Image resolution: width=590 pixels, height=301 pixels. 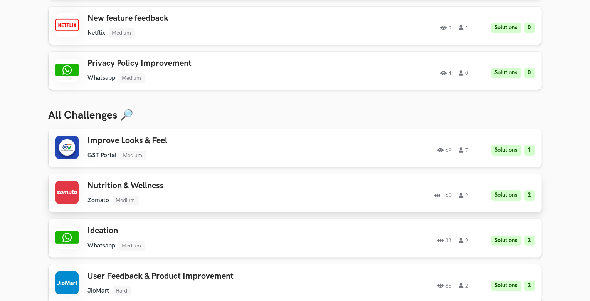 I want to click on li: Hard, so click(x=122, y=291).